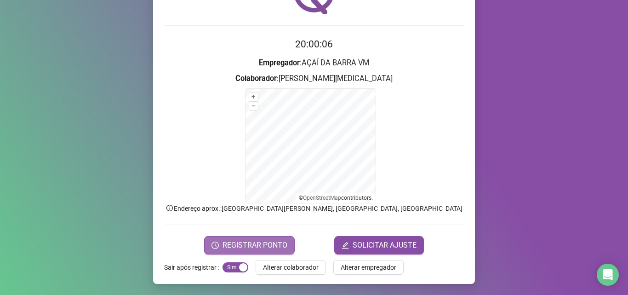  What do you see at coordinates (368, 267) in the screenshot?
I see `button: Alterar empregador` at bounding box center [368, 267].